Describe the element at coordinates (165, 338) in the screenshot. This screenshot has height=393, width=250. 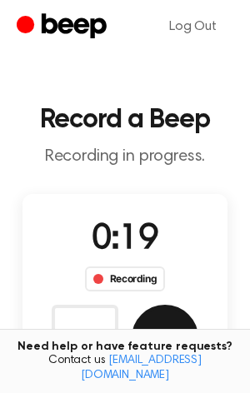
I see `button: Save Audio Record` at that location.